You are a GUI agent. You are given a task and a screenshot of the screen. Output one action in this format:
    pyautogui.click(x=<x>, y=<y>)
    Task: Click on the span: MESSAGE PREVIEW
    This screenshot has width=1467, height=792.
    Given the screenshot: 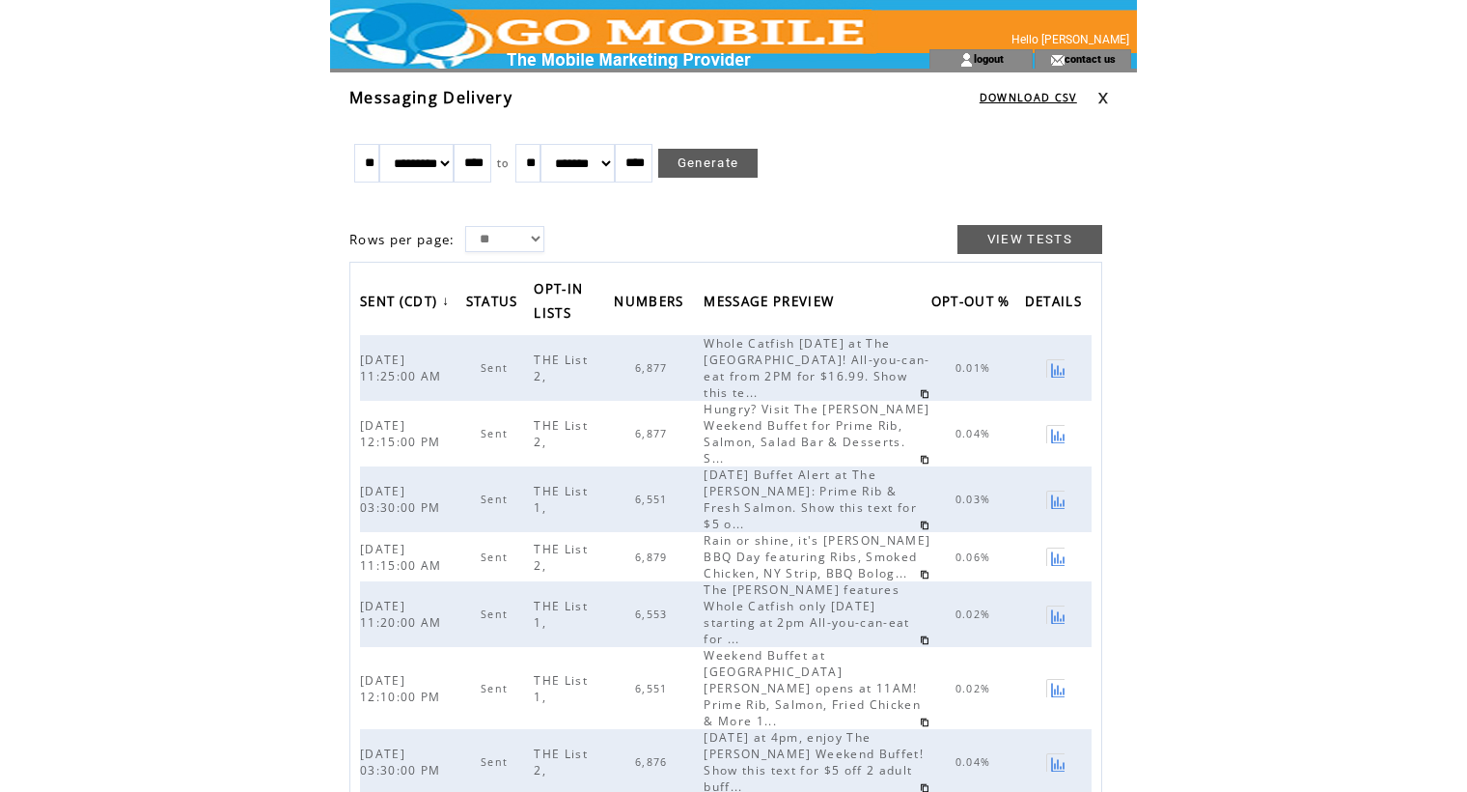 What is the action you would take?
    pyautogui.click(x=771, y=303)
    